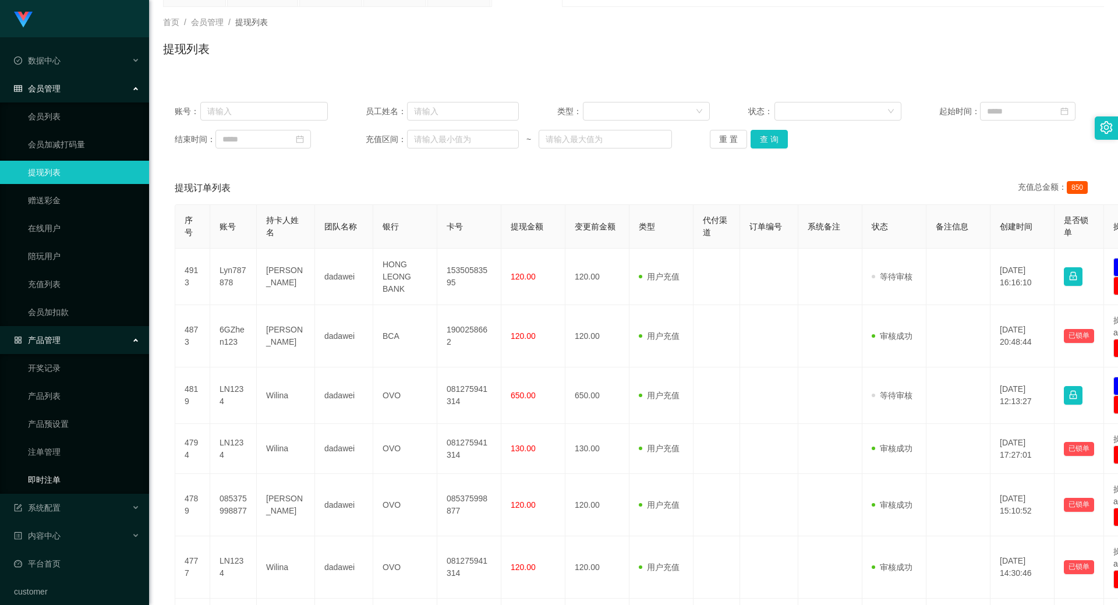 The height and width of the screenshot is (605, 1118). Describe the element at coordinates (769, 139) in the screenshot. I see `button: 查 询` at that location.